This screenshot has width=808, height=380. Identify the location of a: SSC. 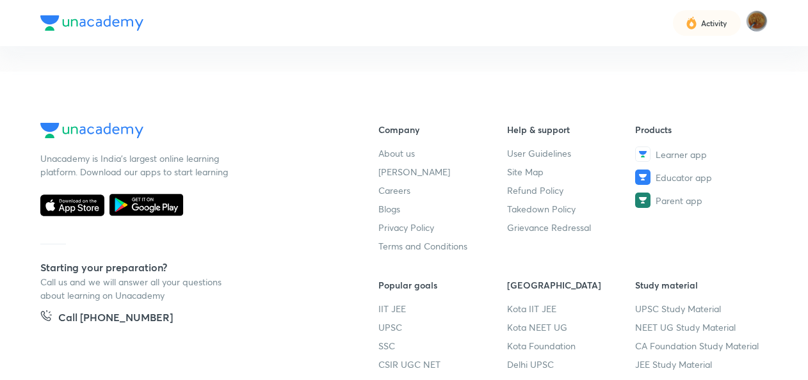
(442, 346).